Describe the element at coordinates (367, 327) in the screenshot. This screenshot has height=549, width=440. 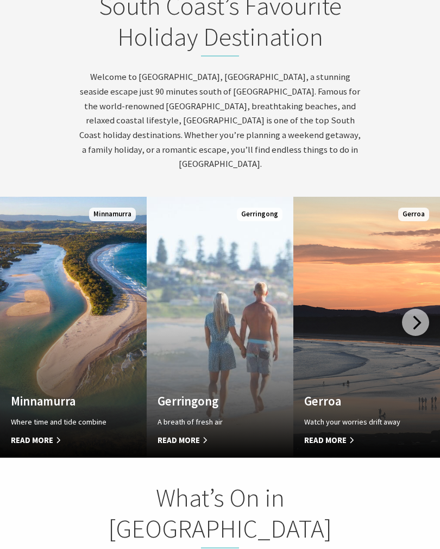
I see `a: Custom Image Used Gerroa Watch your worries drift away Read More Gerroa` at that location.